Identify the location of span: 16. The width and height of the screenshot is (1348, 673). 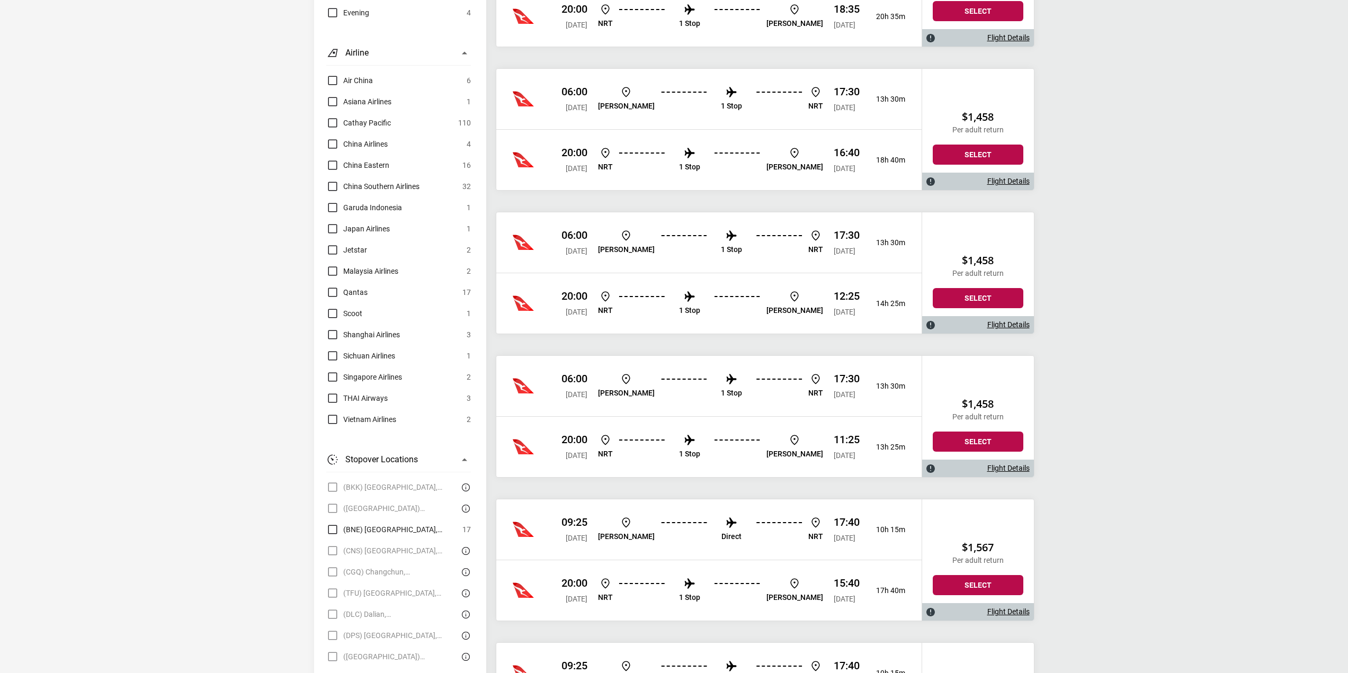
(467, 165).